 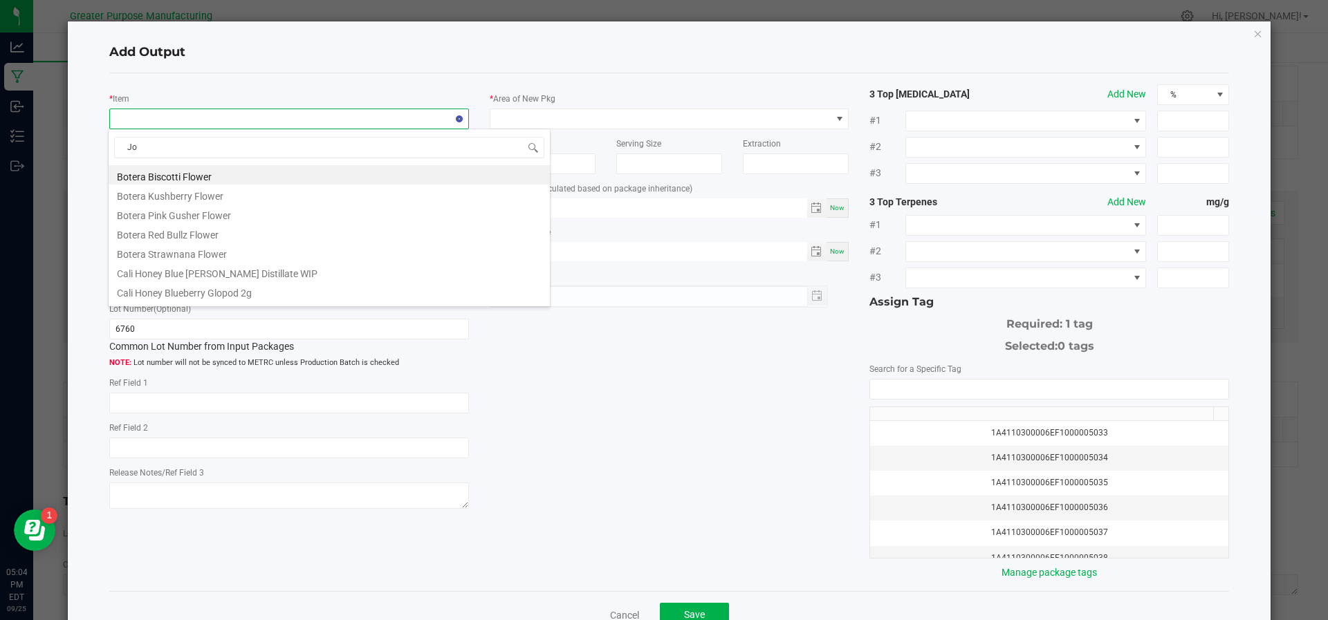 I want to click on label: Ref Field 2, so click(x=129, y=428).